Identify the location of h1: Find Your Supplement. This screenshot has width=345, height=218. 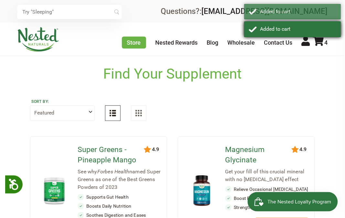
(172, 74).